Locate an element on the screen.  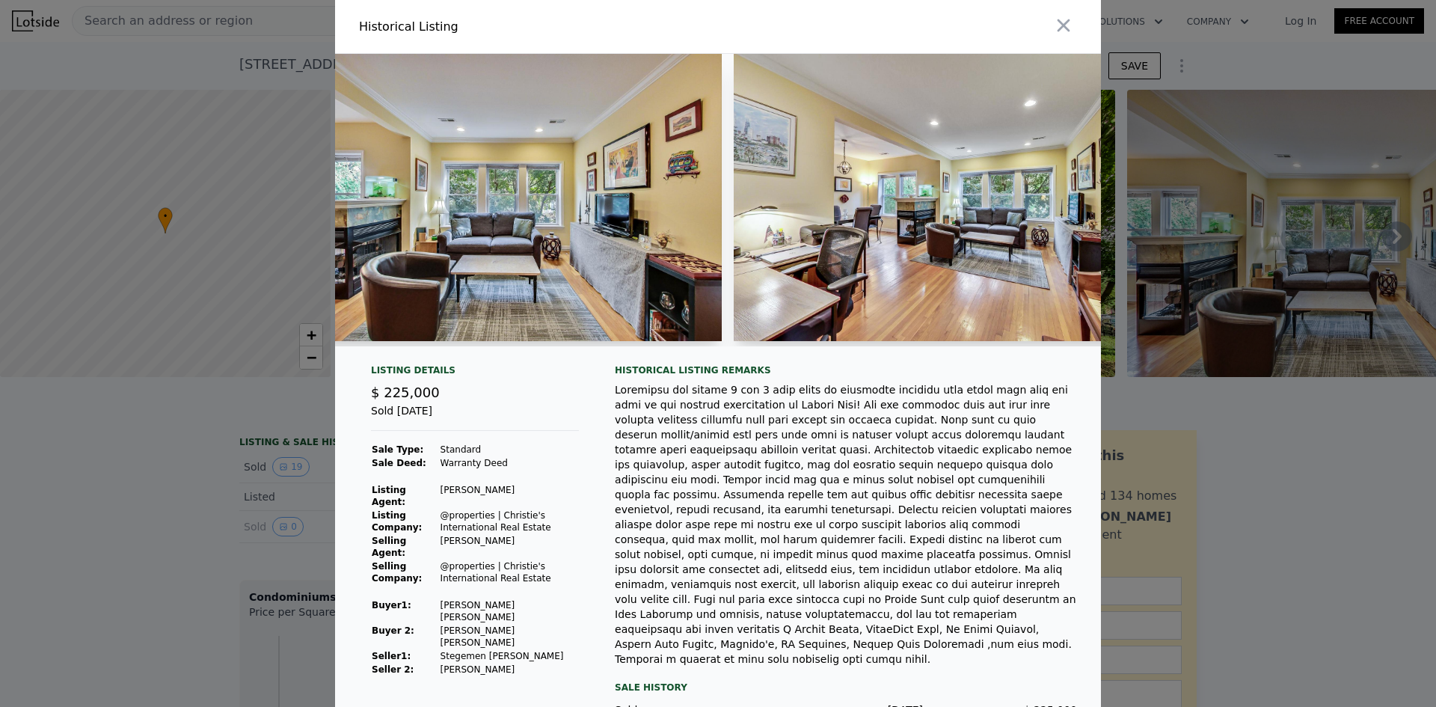
strong: Seller 2: is located at coordinates (393, 670).